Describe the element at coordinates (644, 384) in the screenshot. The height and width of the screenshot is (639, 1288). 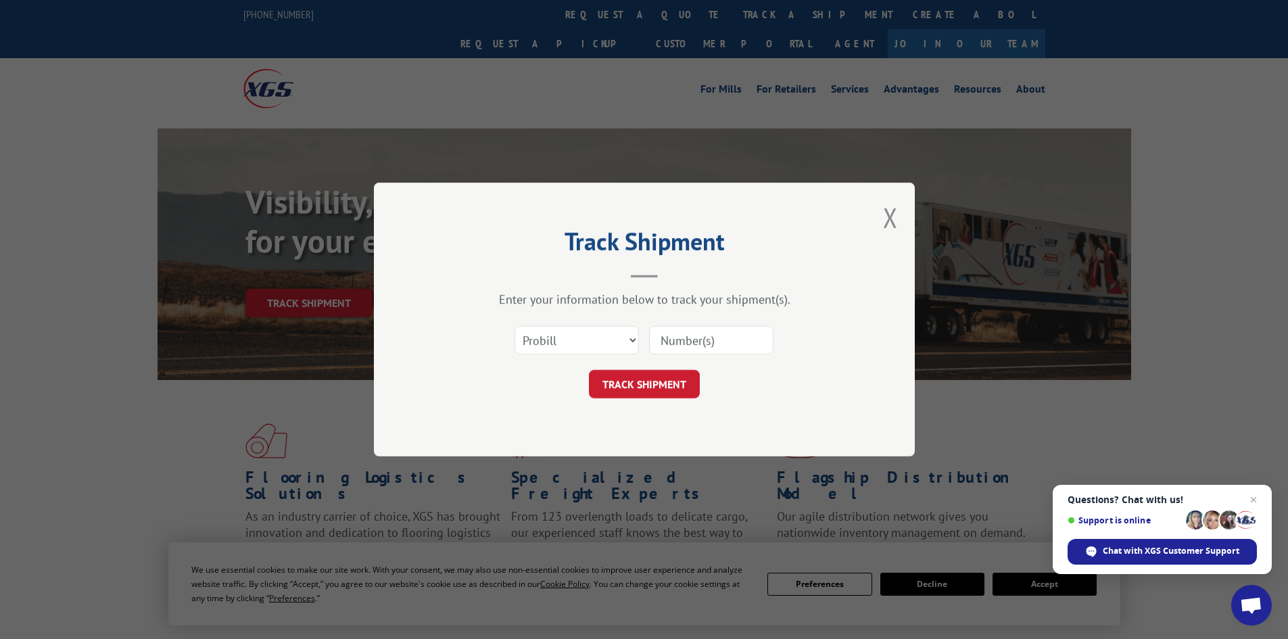
I see `button: TRACK SHIPMENT` at that location.